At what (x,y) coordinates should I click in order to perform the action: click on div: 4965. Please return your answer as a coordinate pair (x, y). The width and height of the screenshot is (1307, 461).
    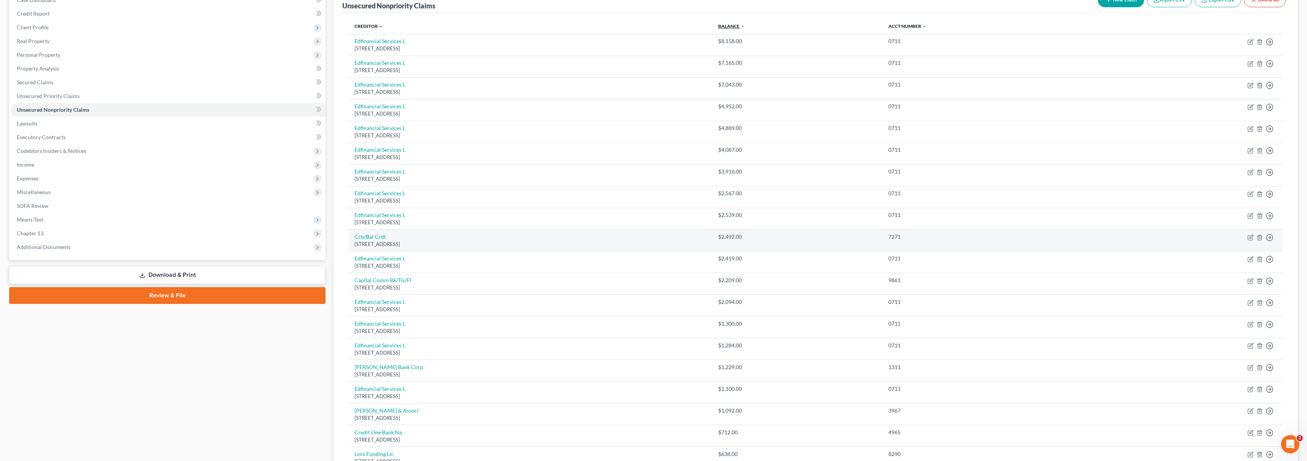
    Looking at the image, I should click on (992, 433).